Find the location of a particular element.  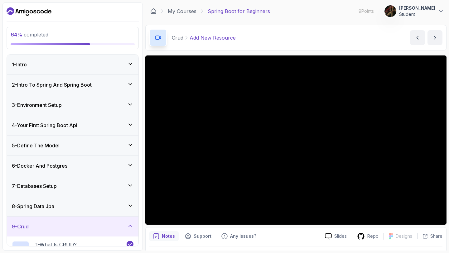

p: Spring Boot for Beginners is located at coordinates (239, 11).